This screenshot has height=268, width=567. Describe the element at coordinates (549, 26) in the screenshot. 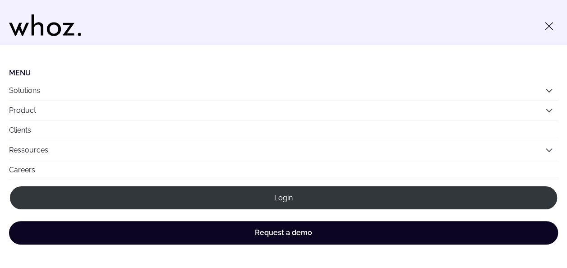

I see `button: Toggle menu` at that location.